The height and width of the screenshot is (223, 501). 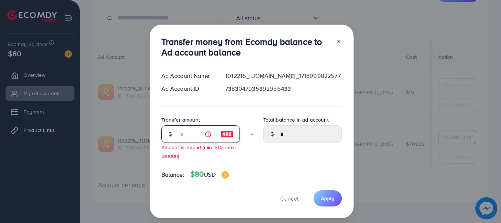 I want to click on h3: Transfer money from Ecomdy balance to Ad account balance, so click(x=246, y=47).